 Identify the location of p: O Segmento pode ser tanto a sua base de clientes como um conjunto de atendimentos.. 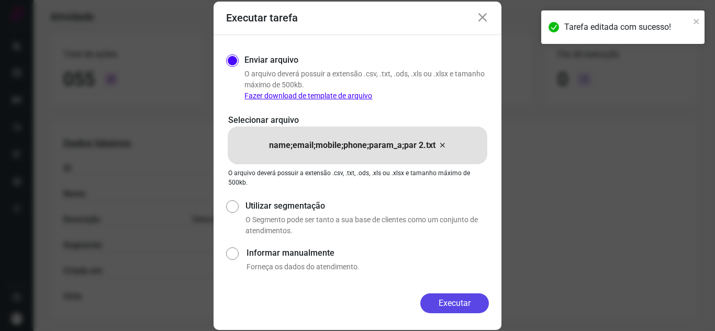
(367, 226).